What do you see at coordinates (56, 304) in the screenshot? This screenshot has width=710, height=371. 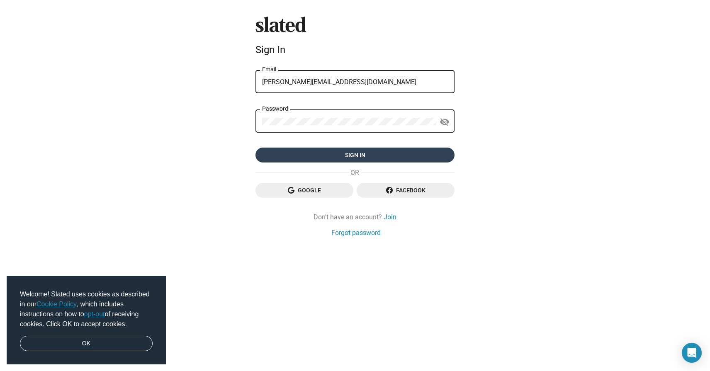 I see `a: Cookie Policy` at bounding box center [56, 304].